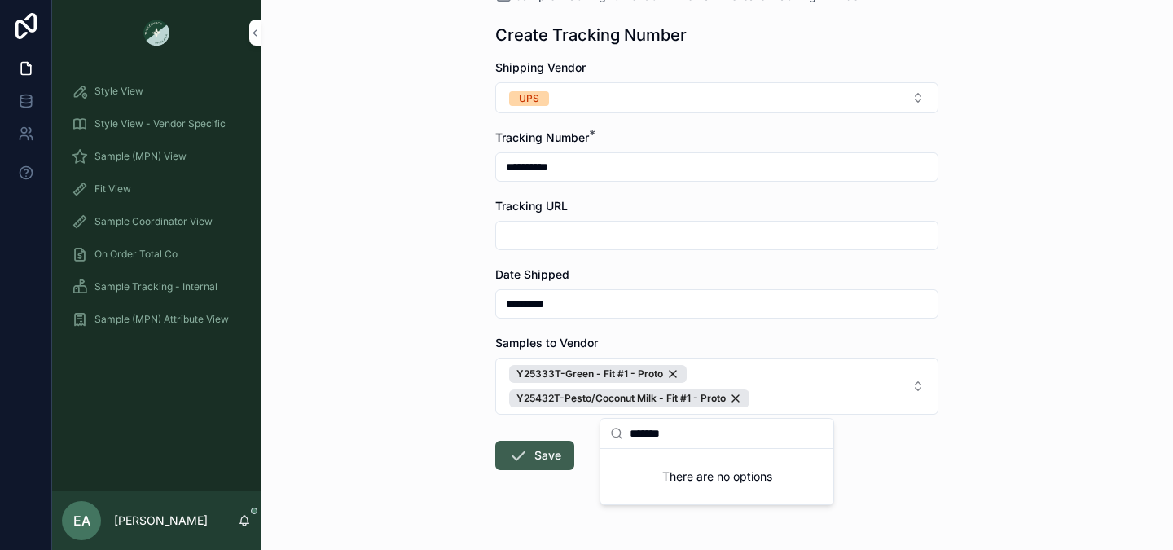 This screenshot has width=1173, height=550. Describe the element at coordinates (156, 319) in the screenshot. I see `a: Sample (MPN) Attribute View` at that location.